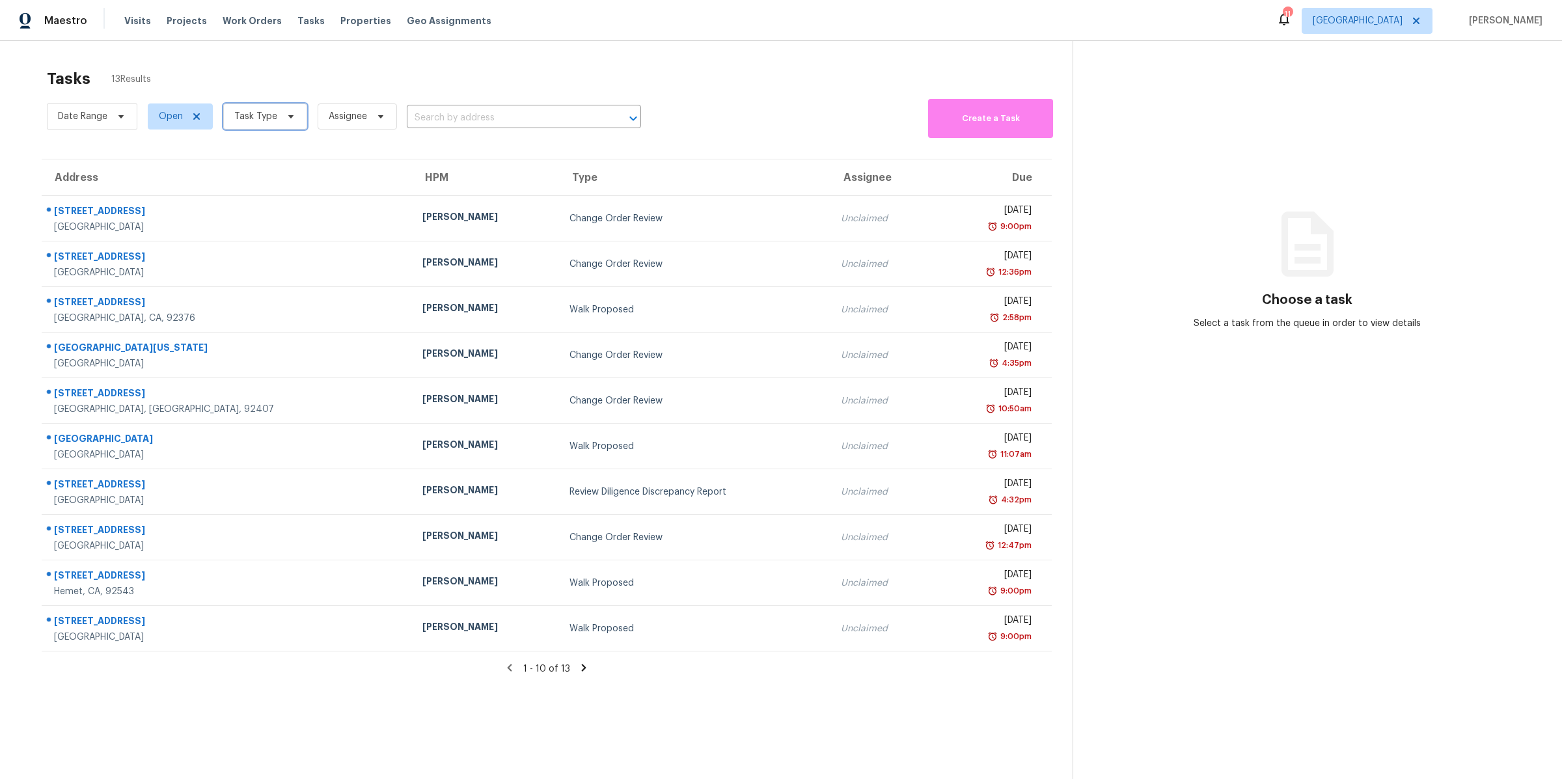 The width and height of the screenshot is (1562, 779). Describe the element at coordinates (226, 178) in the screenshot. I see `th: Address` at that location.